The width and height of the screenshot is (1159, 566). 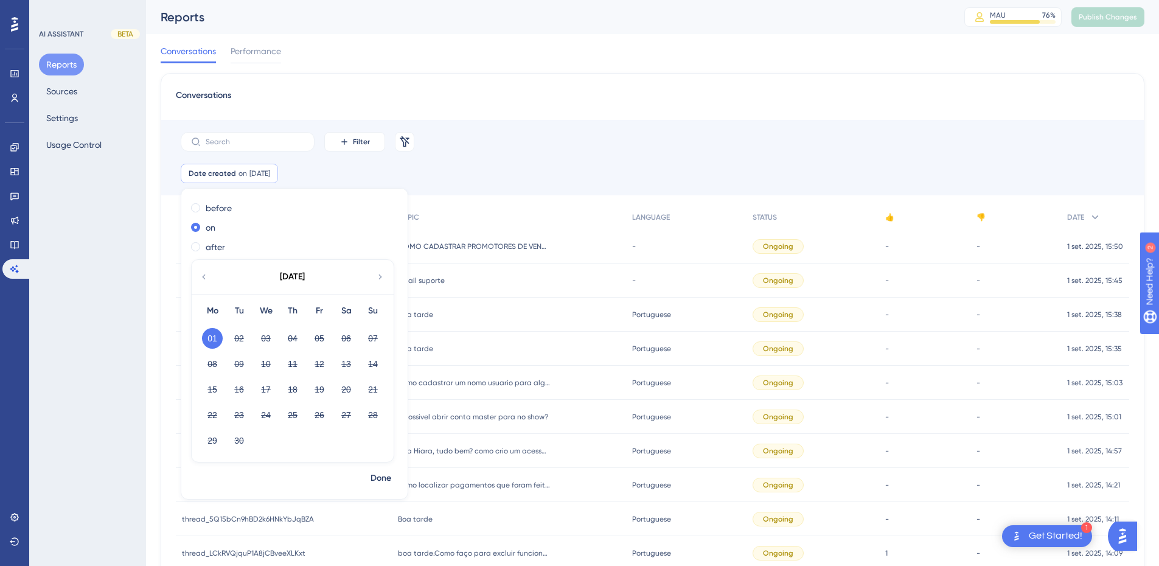 I want to click on span: opa Hiara, tudo bem? como crio um acesso para outra pessoa no hits?, so click(x=474, y=451).